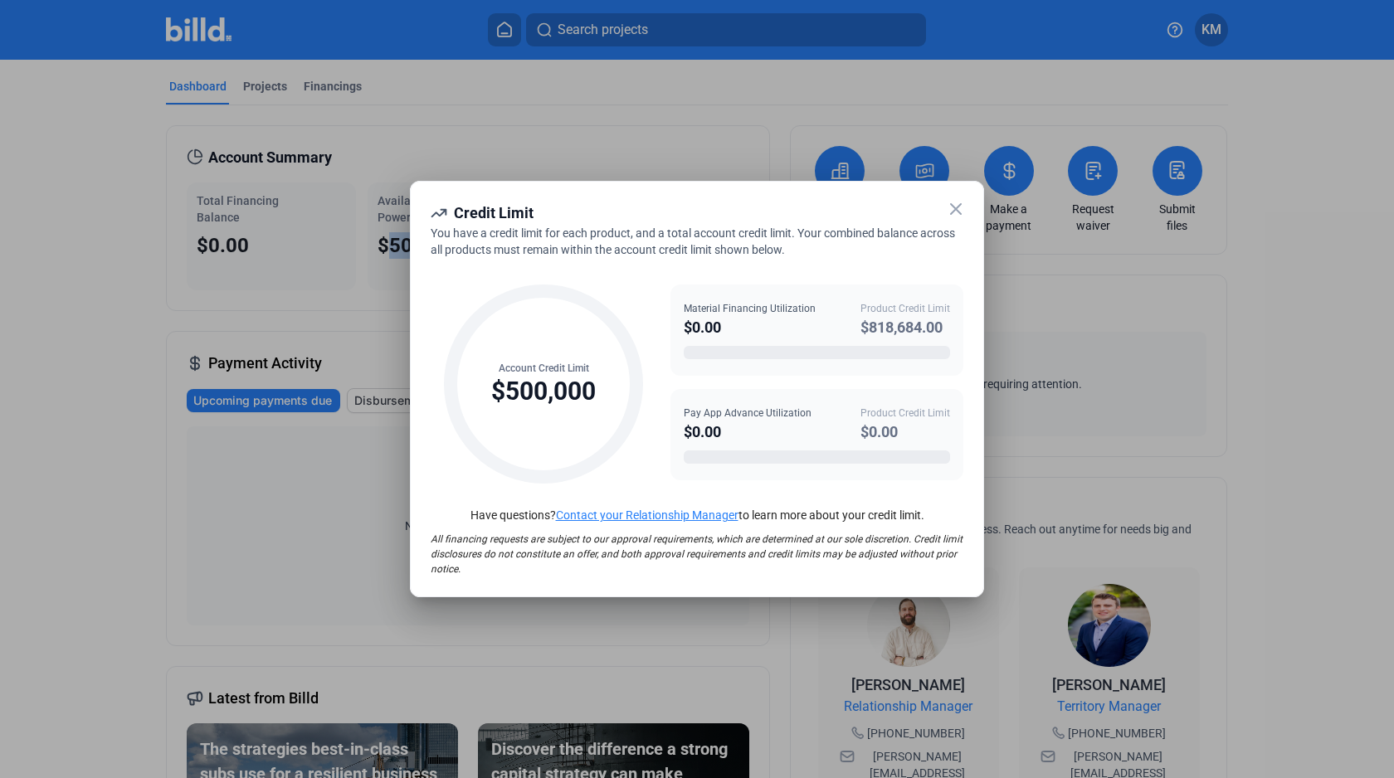 Image resolution: width=1394 pixels, height=778 pixels. What do you see at coordinates (749, 309) in the screenshot?
I see `div: Material Financing Utilization` at bounding box center [749, 309].